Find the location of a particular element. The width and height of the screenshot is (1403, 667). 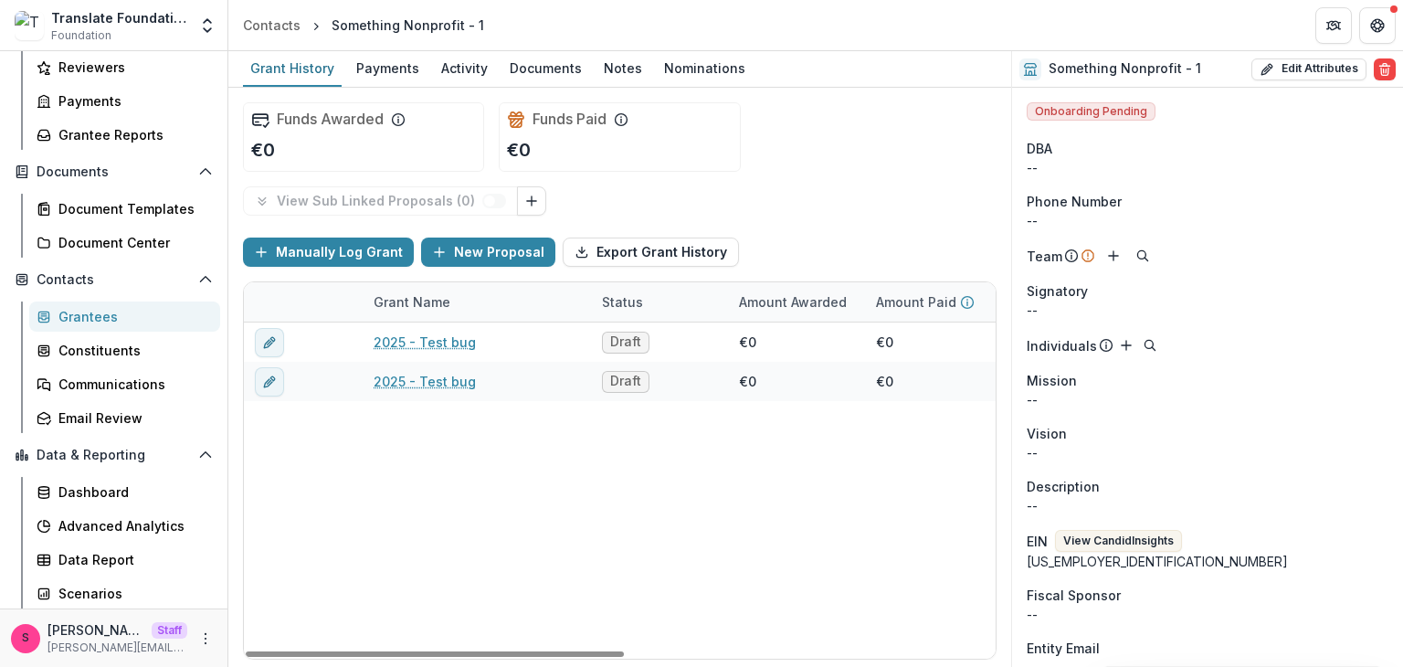

h2: Funds Paid is located at coordinates (569, 119).